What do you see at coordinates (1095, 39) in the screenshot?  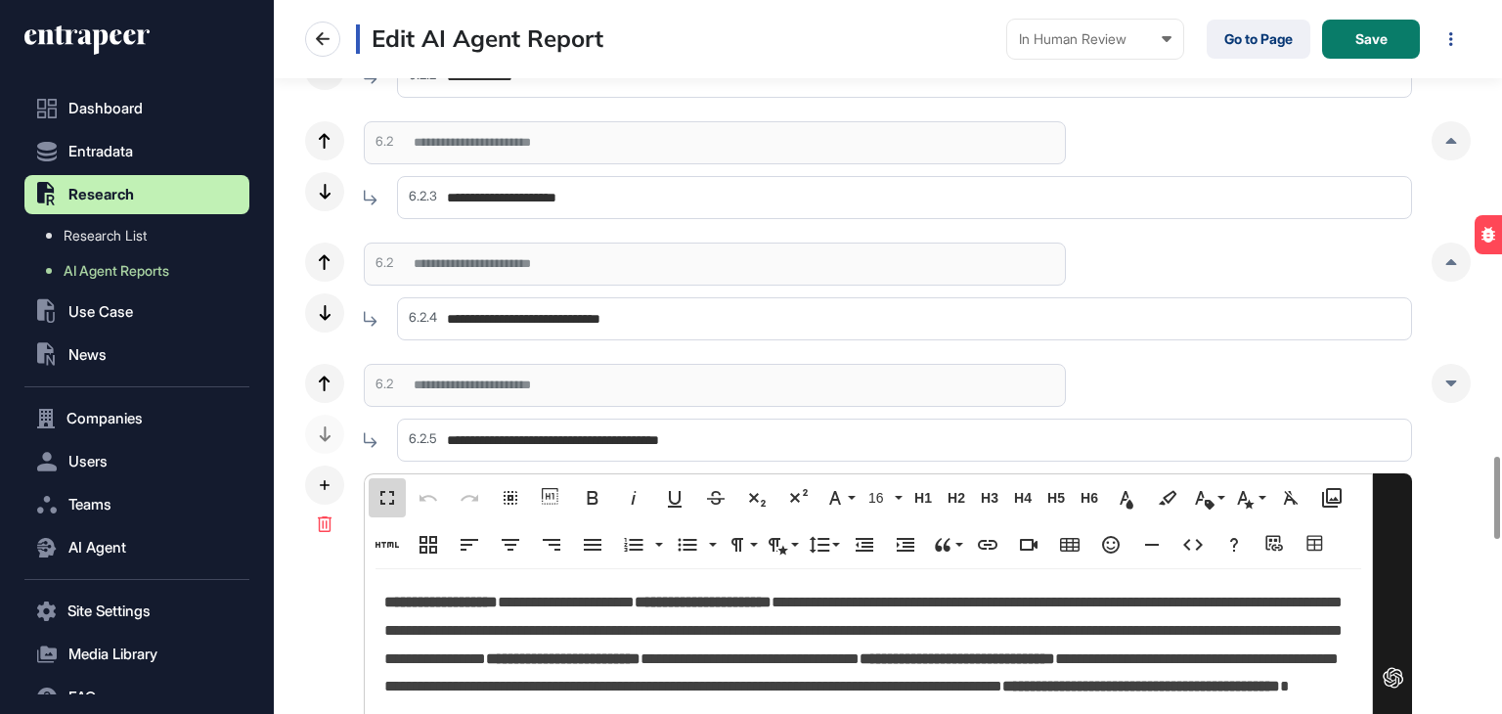 I see `div: In Human Review` at bounding box center [1095, 39].